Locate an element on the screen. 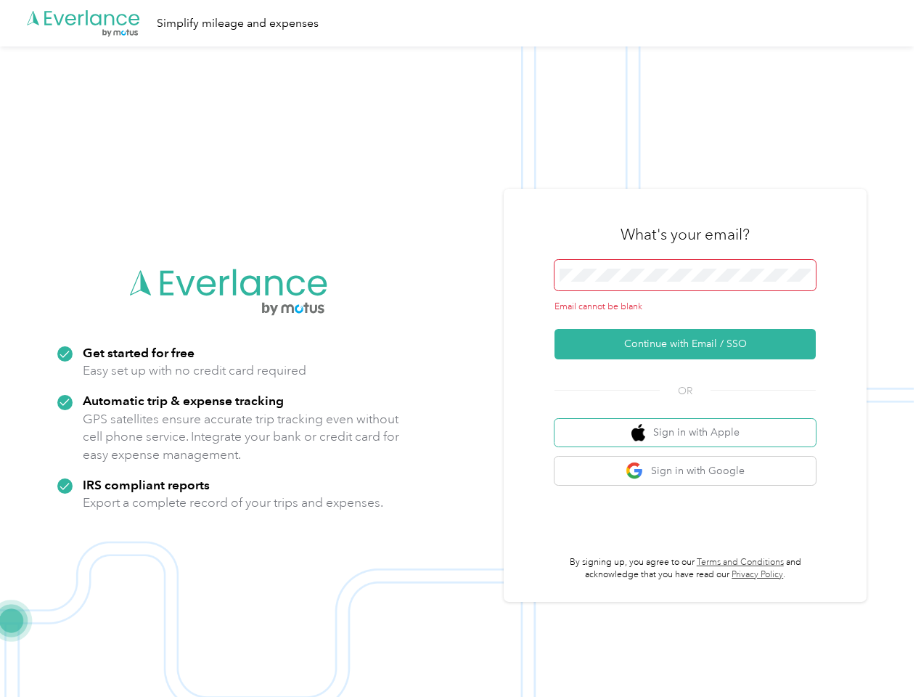 The height and width of the screenshot is (697, 921). button: apple logoSign in with Apple is located at coordinates (685, 433).